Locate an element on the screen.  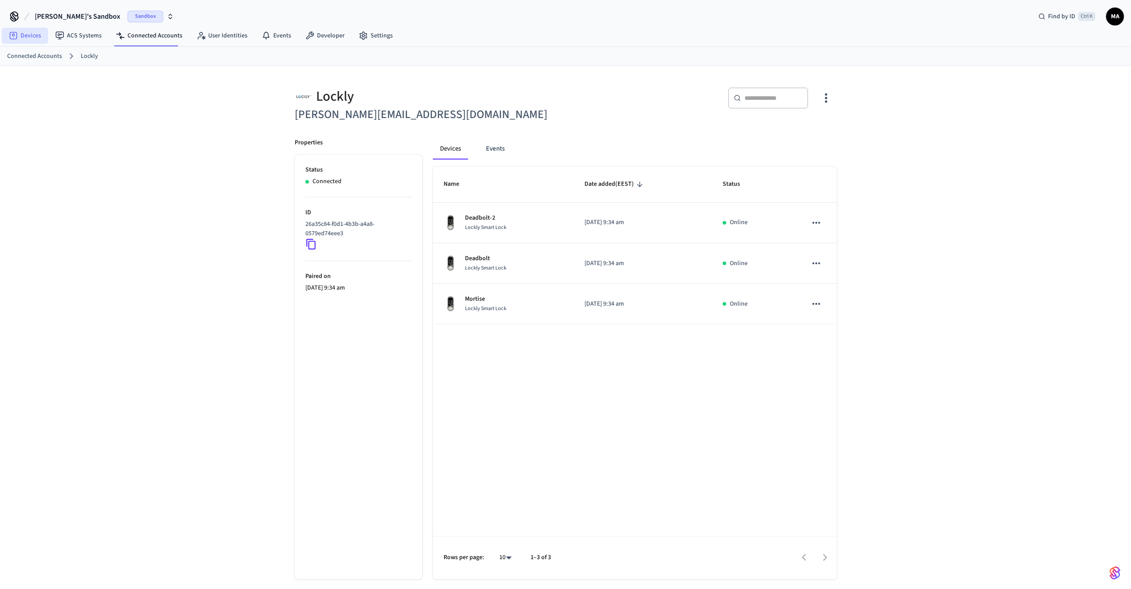
img: SeamLogoGradient.69752ec5.svg is located at coordinates (1115, 573).